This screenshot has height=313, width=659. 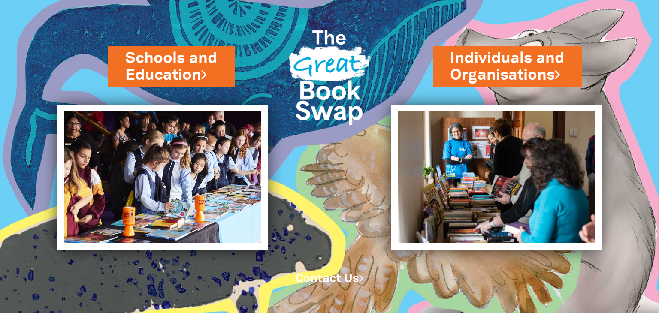 What do you see at coordinates (171, 66) in the screenshot?
I see `a: Schools andEducation` at bounding box center [171, 66].